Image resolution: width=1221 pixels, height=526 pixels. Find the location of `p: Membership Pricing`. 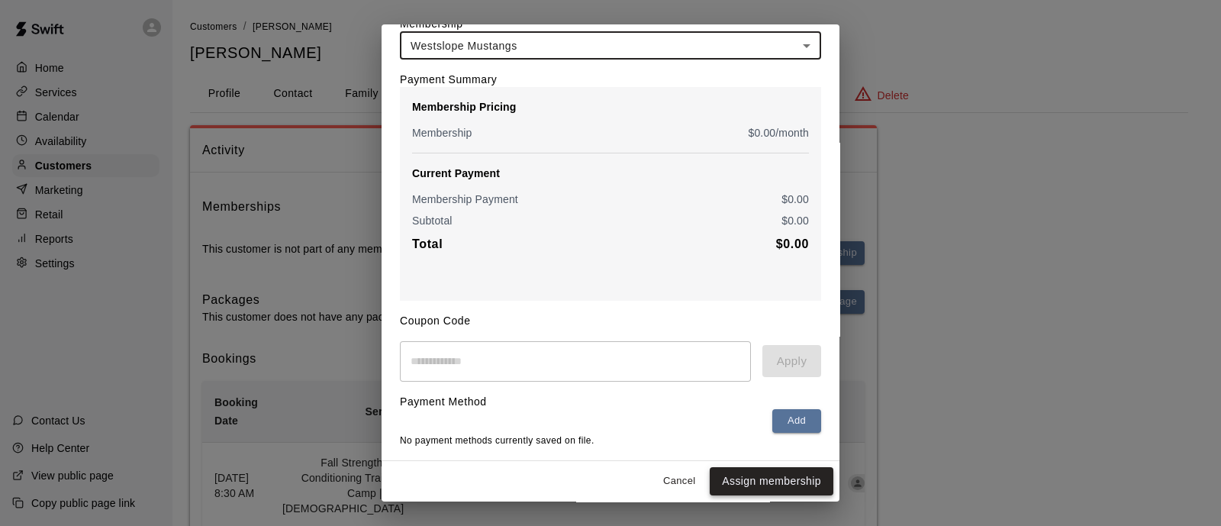

p: Membership Pricing is located at coordinates (610, 107).